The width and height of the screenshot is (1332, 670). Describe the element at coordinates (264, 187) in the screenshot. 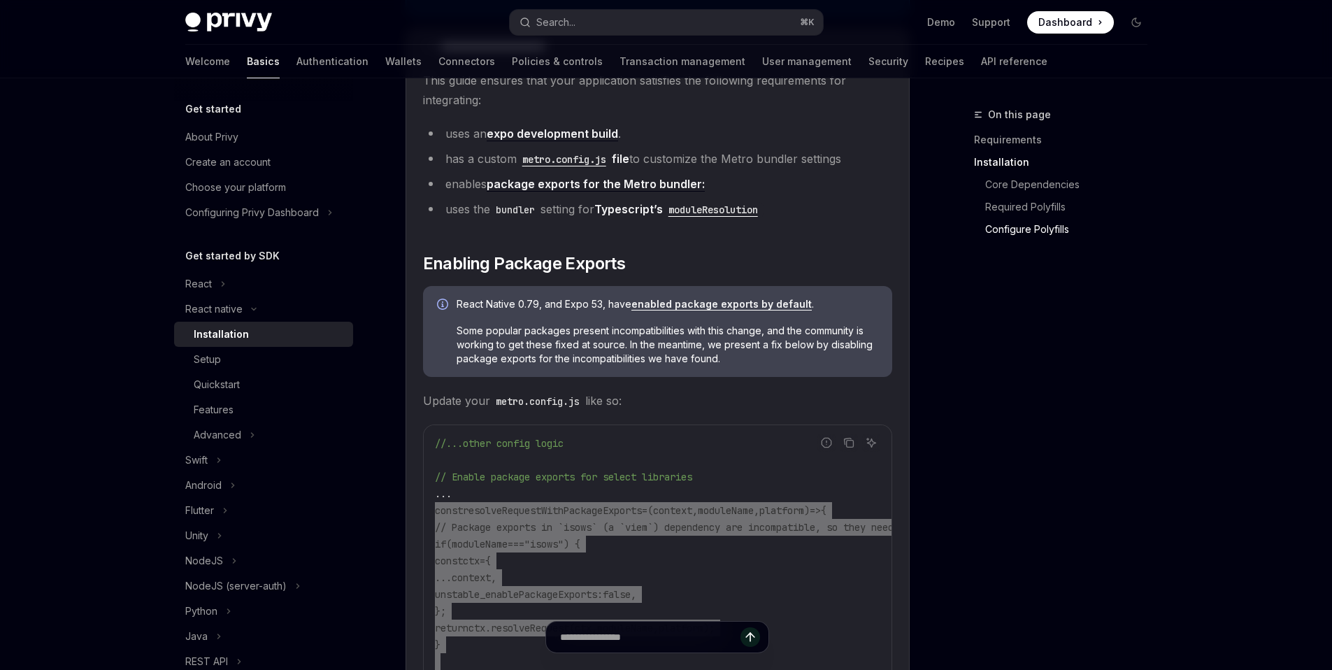

I see `a: Choose your platform` at that location.